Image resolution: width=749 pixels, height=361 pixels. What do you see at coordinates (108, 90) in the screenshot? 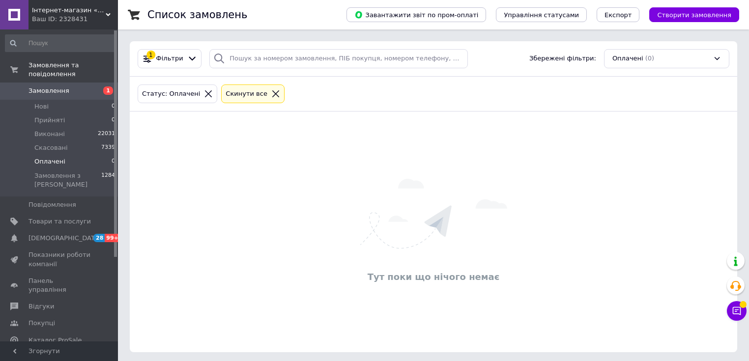
I see `span: 1` at bounding box center [108, 90].